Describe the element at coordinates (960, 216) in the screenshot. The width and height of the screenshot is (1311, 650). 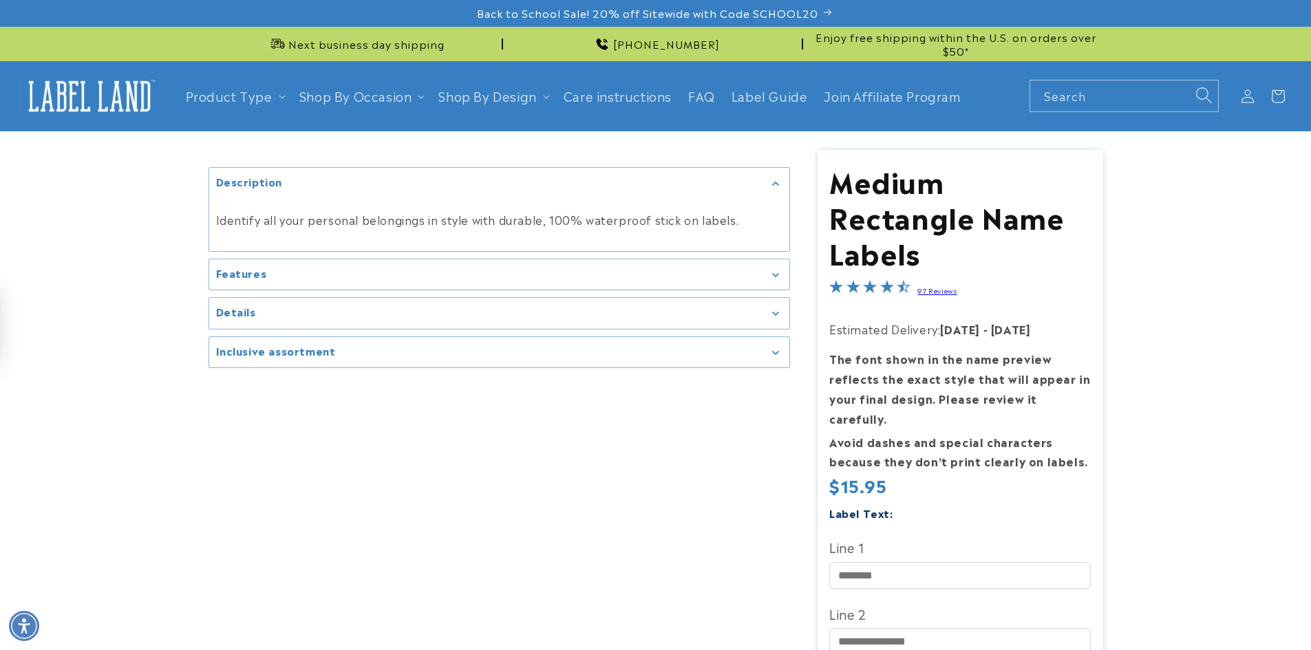
I see `h1: Medium Rectangle Name Labels` at that location.